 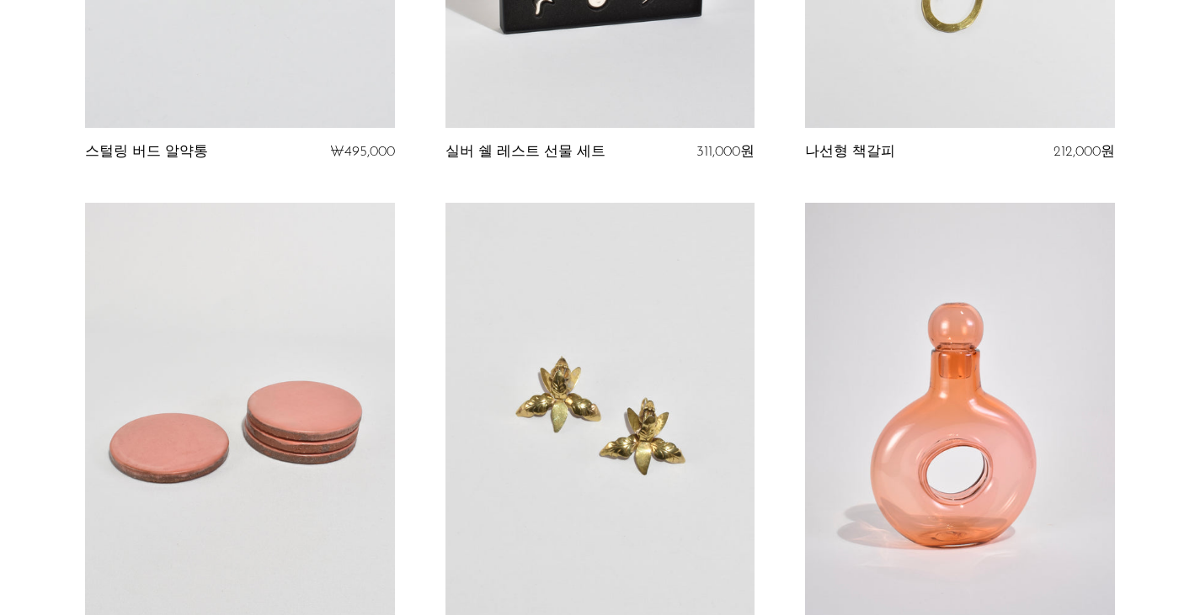 I want to click on font: ₩495,000, so click(x=362, y=152).